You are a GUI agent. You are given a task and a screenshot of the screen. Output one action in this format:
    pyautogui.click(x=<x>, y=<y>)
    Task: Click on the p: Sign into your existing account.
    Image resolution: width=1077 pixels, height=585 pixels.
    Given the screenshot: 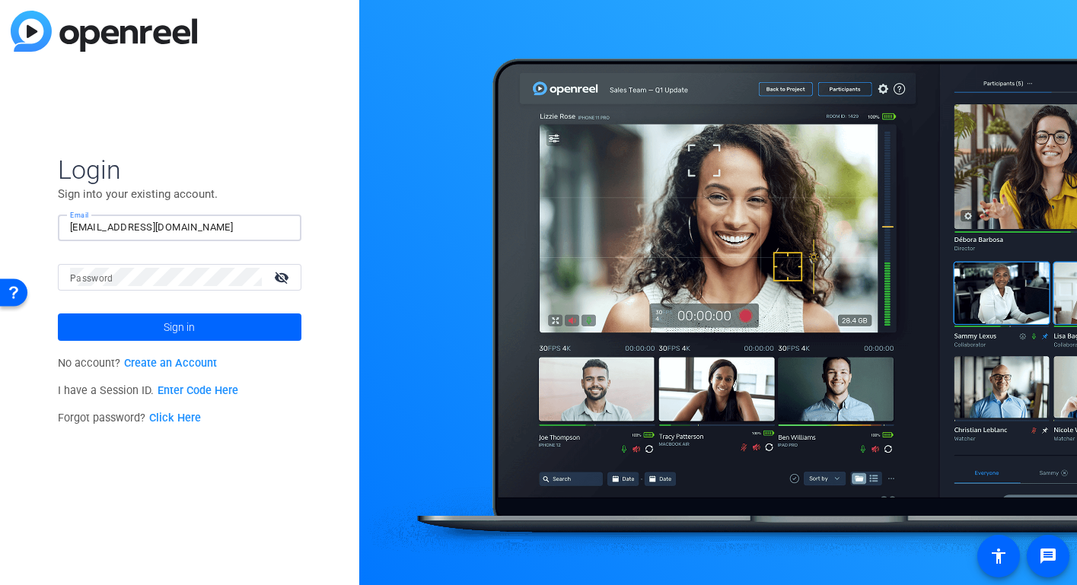 What is the action you would take?
    pyautogui.click(x=180, y=194)
    